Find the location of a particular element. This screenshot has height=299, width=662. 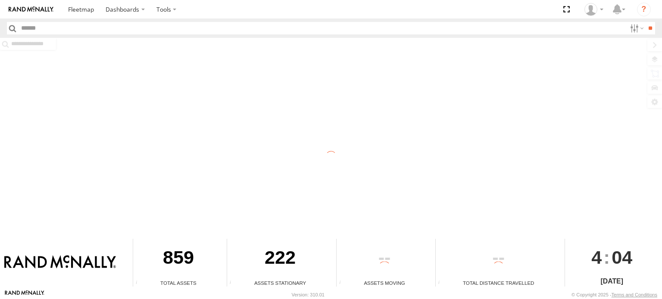

div: Jose Goitia is located at coordinates (594, 9).